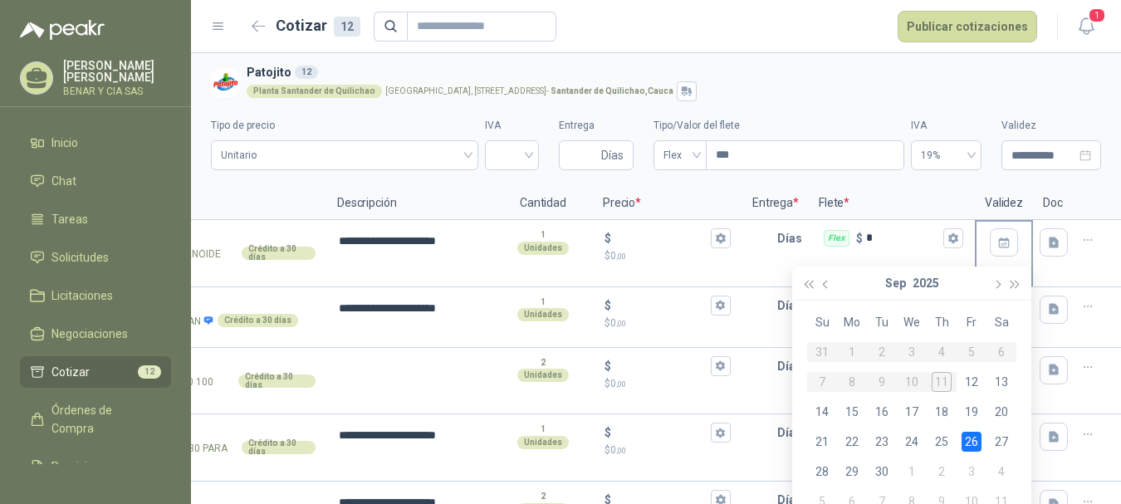 The width and height of the screenshot is (1121, 504). What do you see at coordinates (314, 91) in the screenshot?
I see `div: Planta Santander de Quilichao` at bounding box center [314, 91].